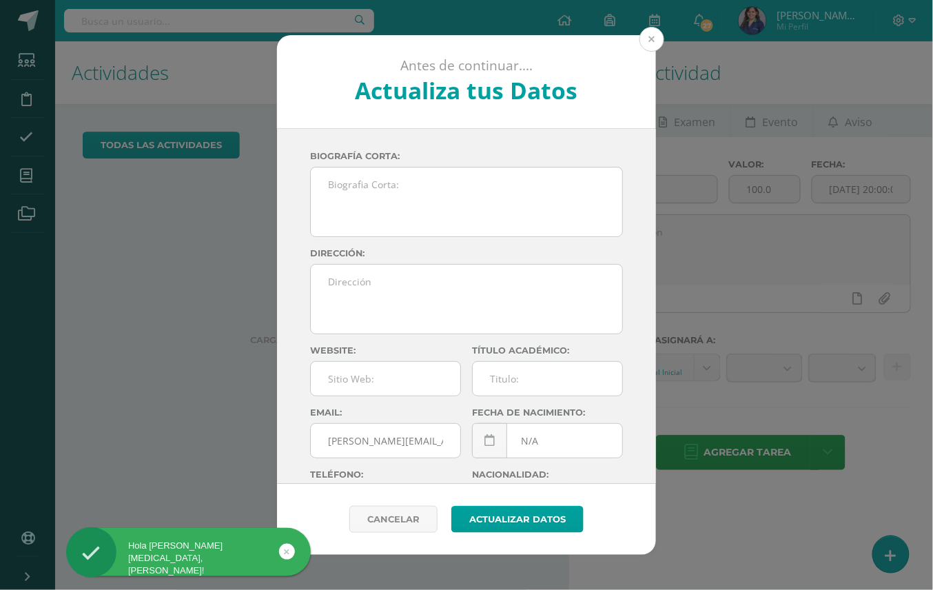  I want to click on label: Fecha de nacimiento:, so click(547, 412).